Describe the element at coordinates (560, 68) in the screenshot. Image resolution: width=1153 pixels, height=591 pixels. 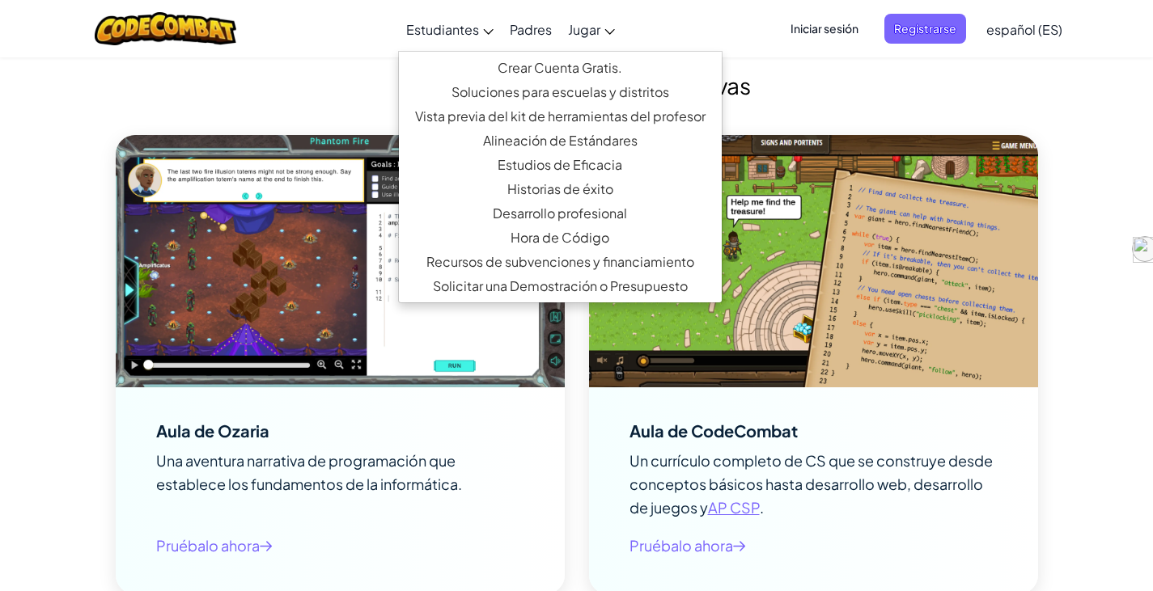
I see `a: Crear Cuenta Gratis.` at that location.